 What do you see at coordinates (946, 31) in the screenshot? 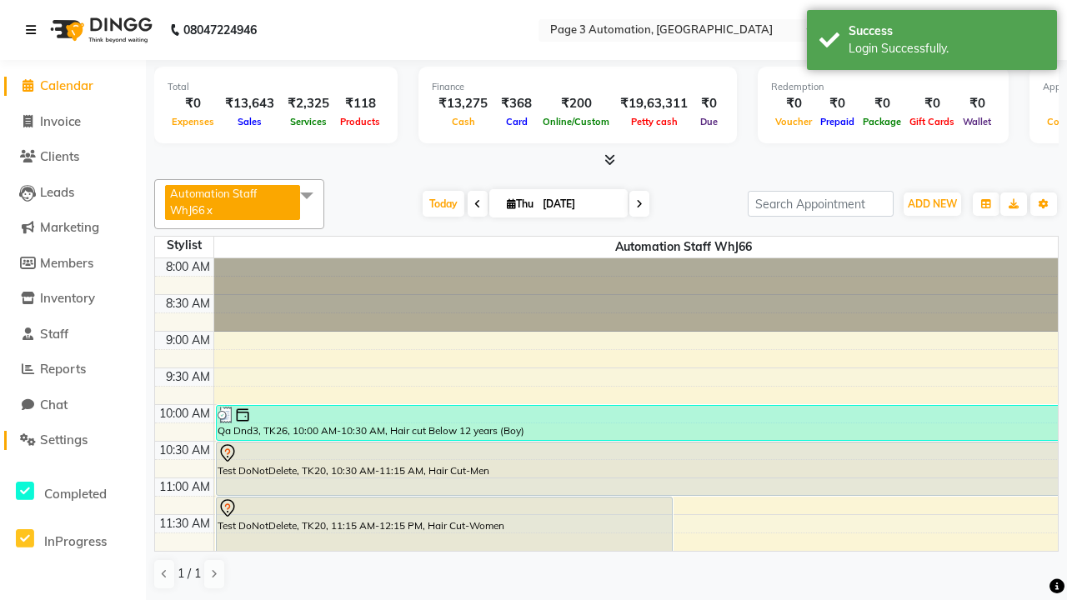
I see `div: Success` at bounding box center [946, 31].